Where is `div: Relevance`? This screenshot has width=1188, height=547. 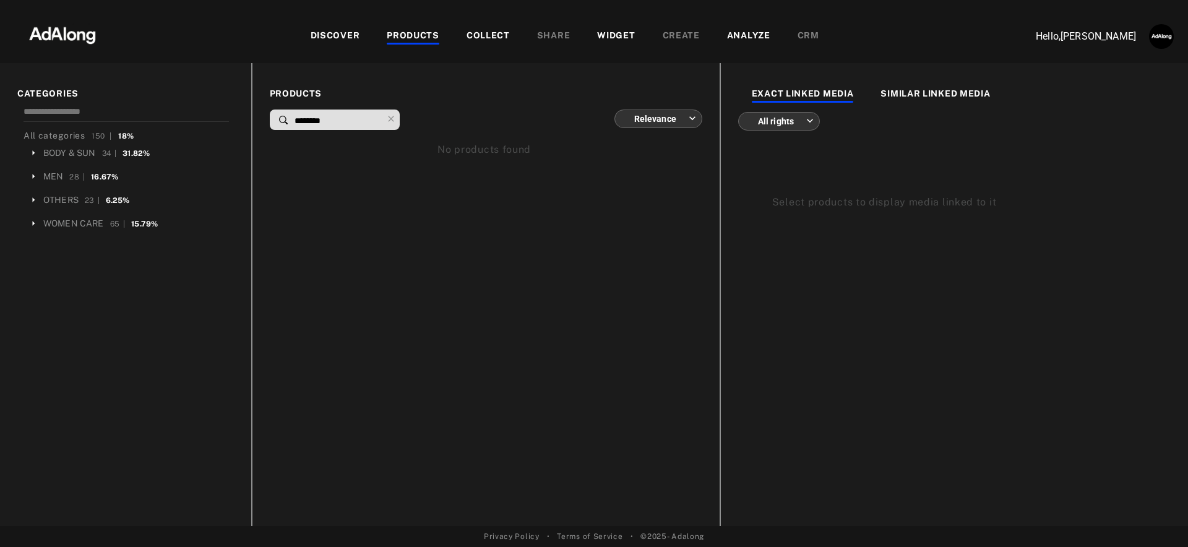 div: Relevance is located at coordinates (661, 118).